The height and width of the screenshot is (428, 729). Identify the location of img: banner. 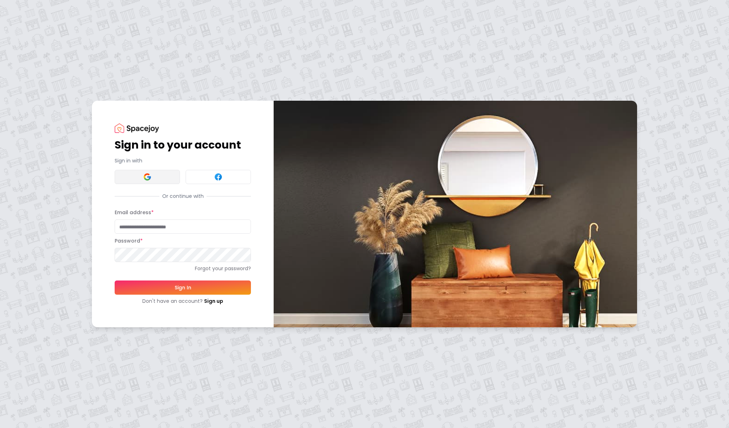
(455, 214).